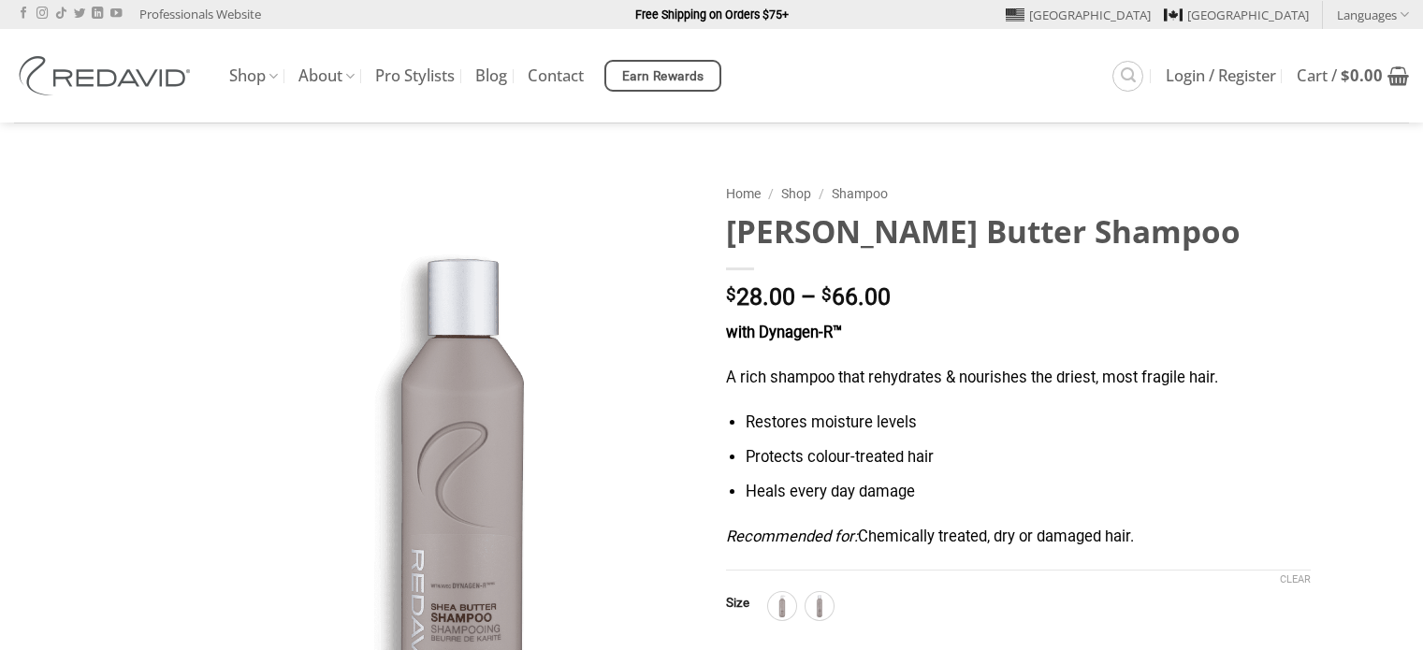  What do you see at coordinates (1362, 75) in the screenshot?
I see `bdi: 0.00` at bounding box center [1362, 75].